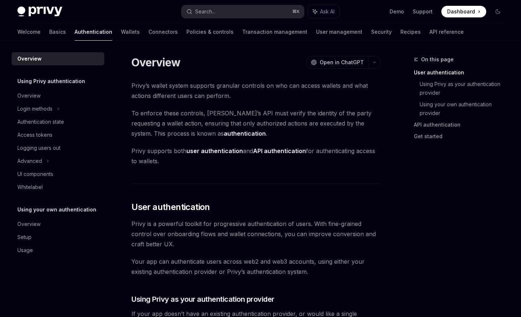 Image resolution: width=521 pixels, height=317 pixels. Describe the element at coordinates (171, 207) in the screenshot. I see `span: User authentication` at that location.